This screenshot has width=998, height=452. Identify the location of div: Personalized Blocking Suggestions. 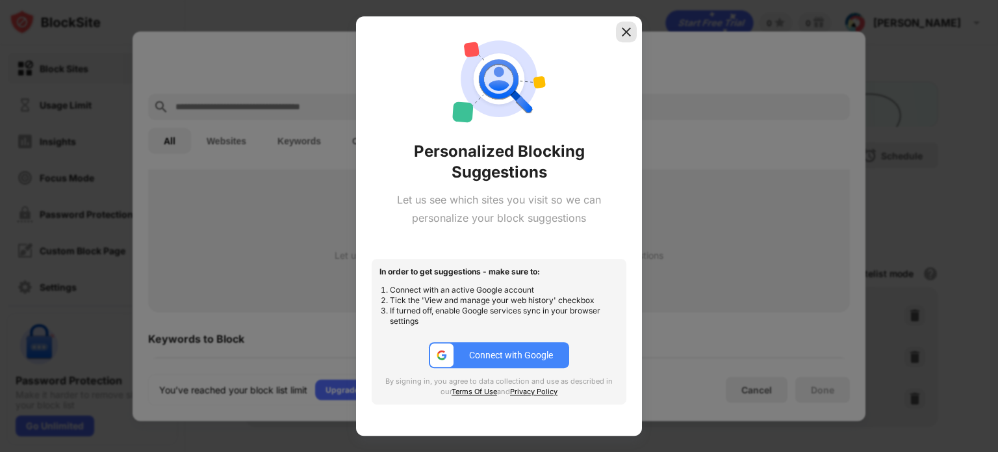
(499, 162).